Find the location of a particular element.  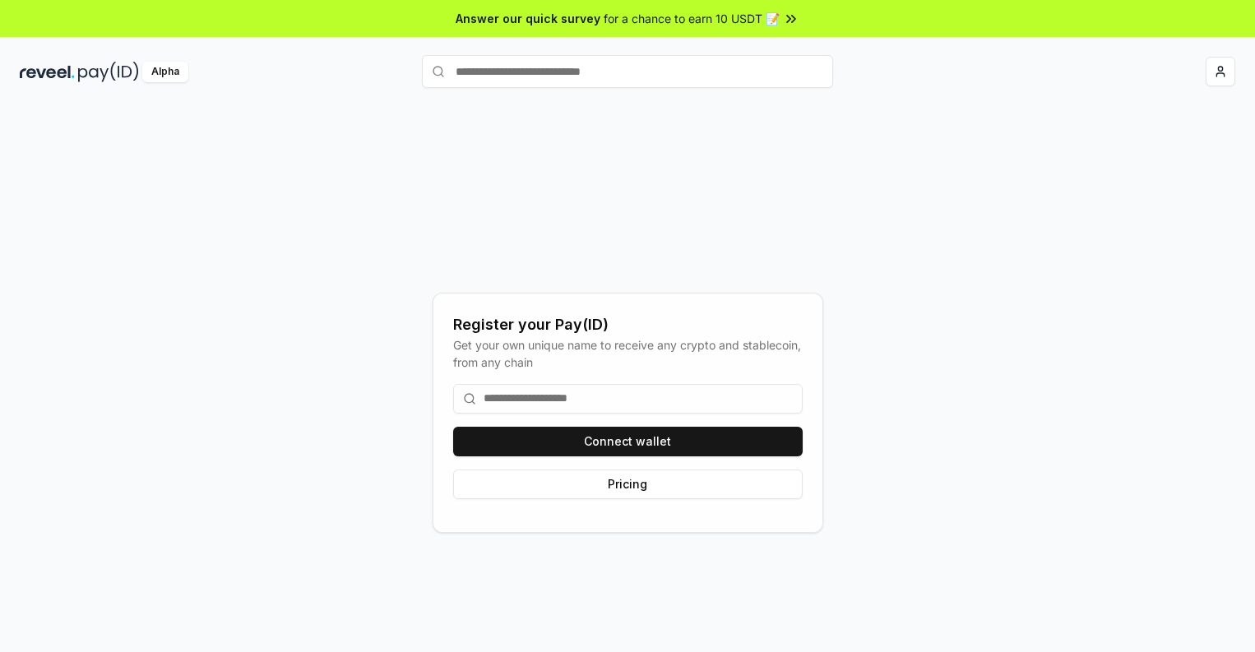

div: Alpha is located at coordinates (165, 72).